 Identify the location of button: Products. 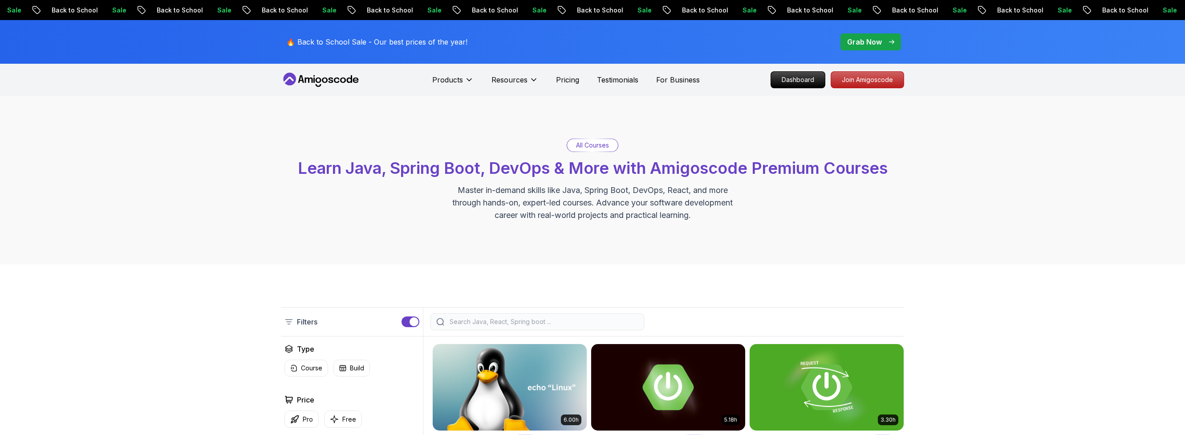
(453, 83).